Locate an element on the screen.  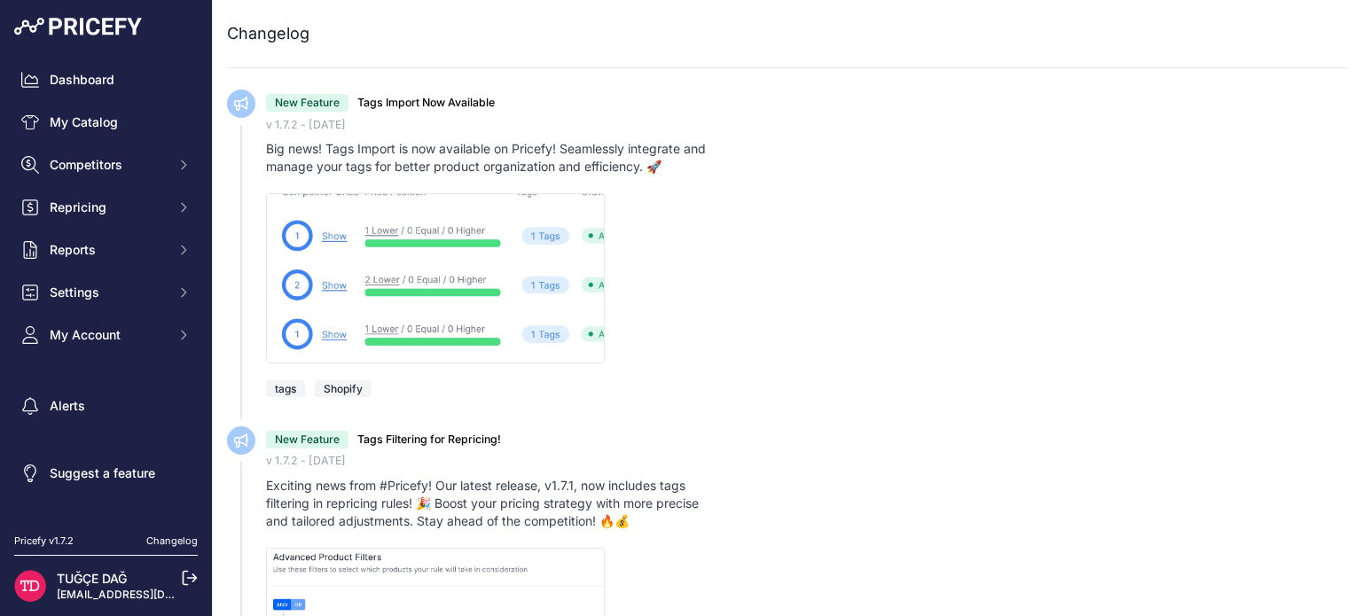
a: Changelog is located at coordinates (172, 541).